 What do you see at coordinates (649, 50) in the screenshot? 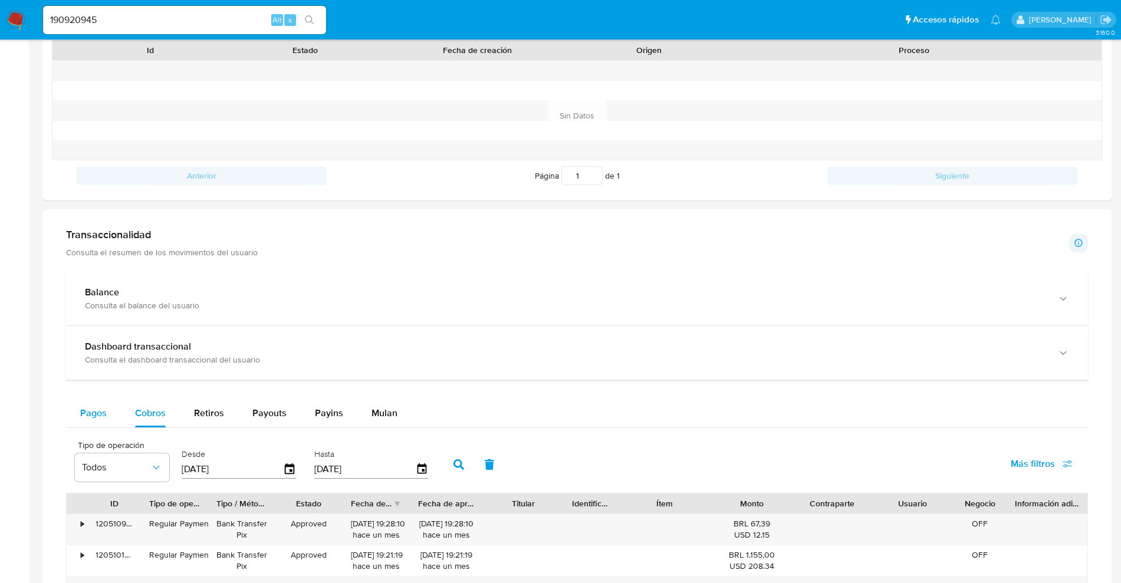
I see `div: Origen` at bounding box center [649, 50].